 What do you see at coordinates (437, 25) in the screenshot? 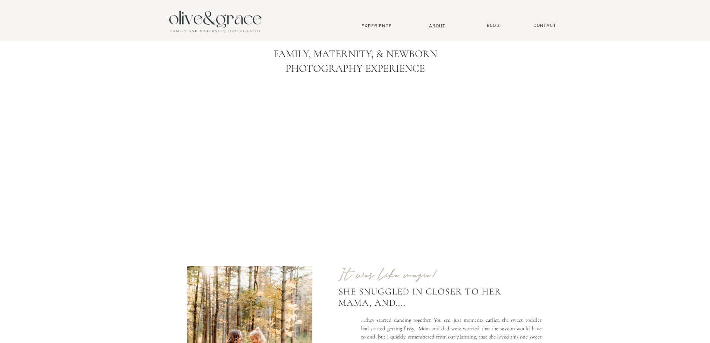
I see `a: About` at bounding box center [437, 25].